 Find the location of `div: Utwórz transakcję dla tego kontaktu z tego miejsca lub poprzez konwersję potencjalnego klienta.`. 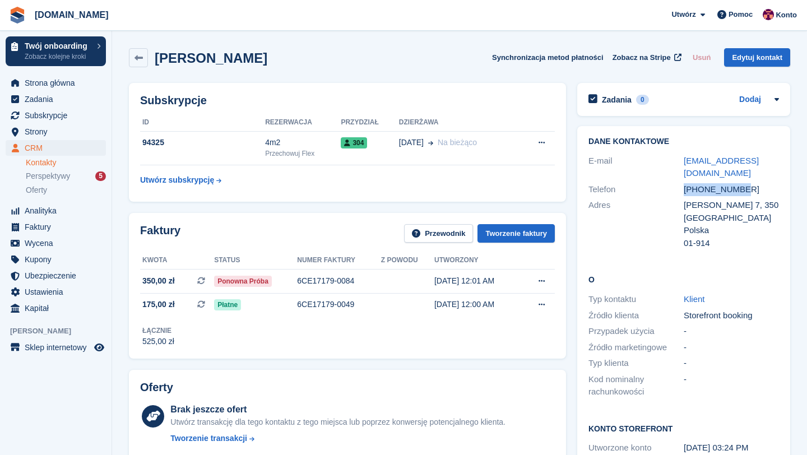

div: Utwórz transakcję dla tego kontaktu z tego miejsca lub poprzez konwersję potencjalnego klienta. is located at coordinates (338, 422).